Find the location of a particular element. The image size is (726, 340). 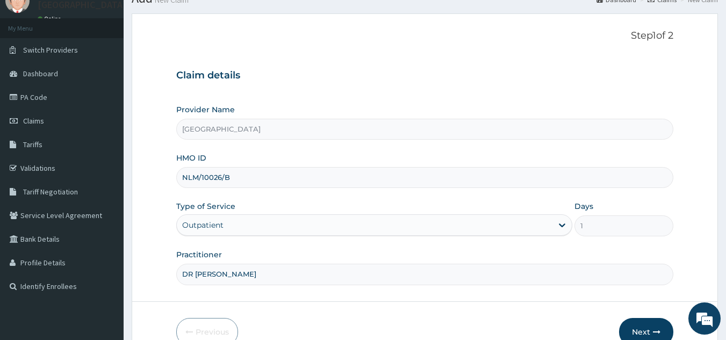

span: Claims is located at coordinates (33, 121).